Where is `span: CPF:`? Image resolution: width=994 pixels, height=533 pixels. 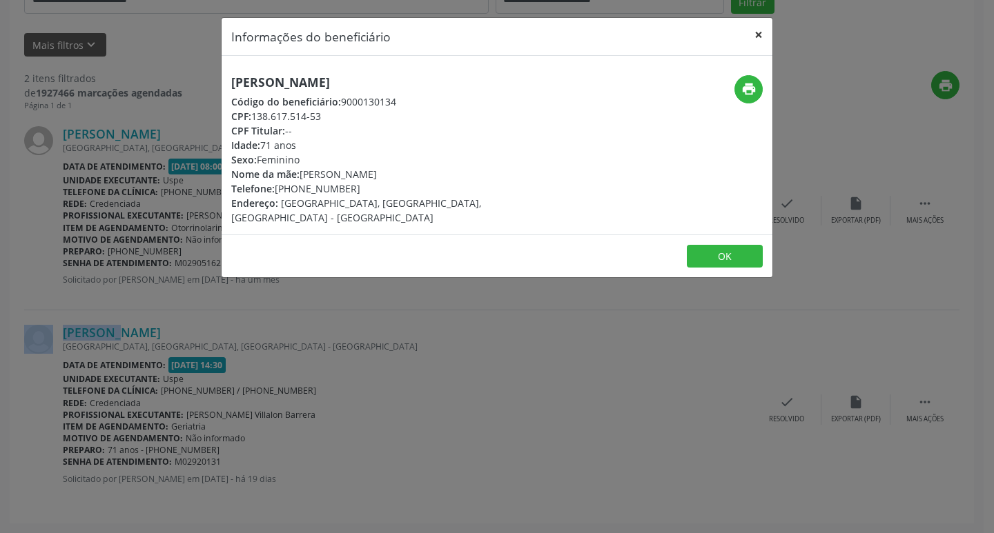 span: CPF: is located at coordinates (241, 116).